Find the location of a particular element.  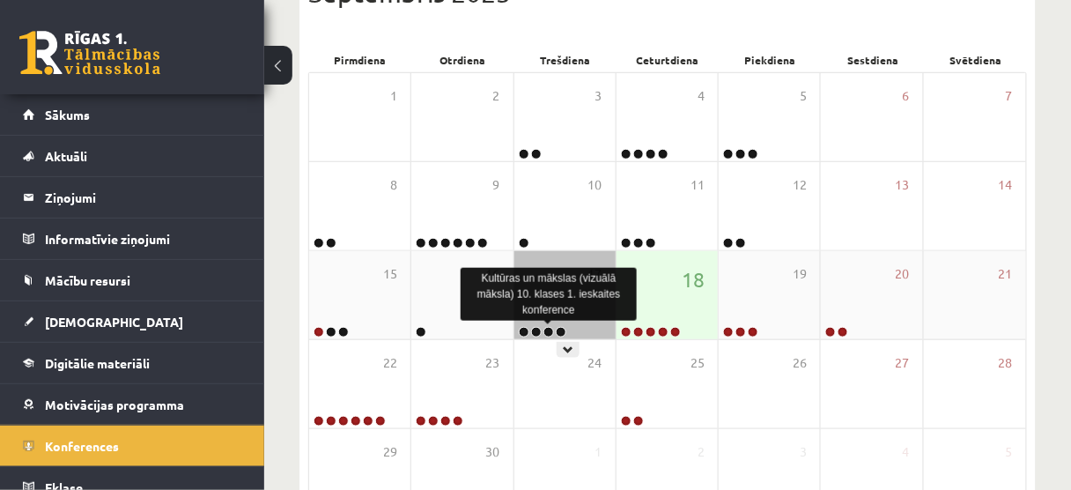

a: Mācību resursi is located at coordinates (132, 280).